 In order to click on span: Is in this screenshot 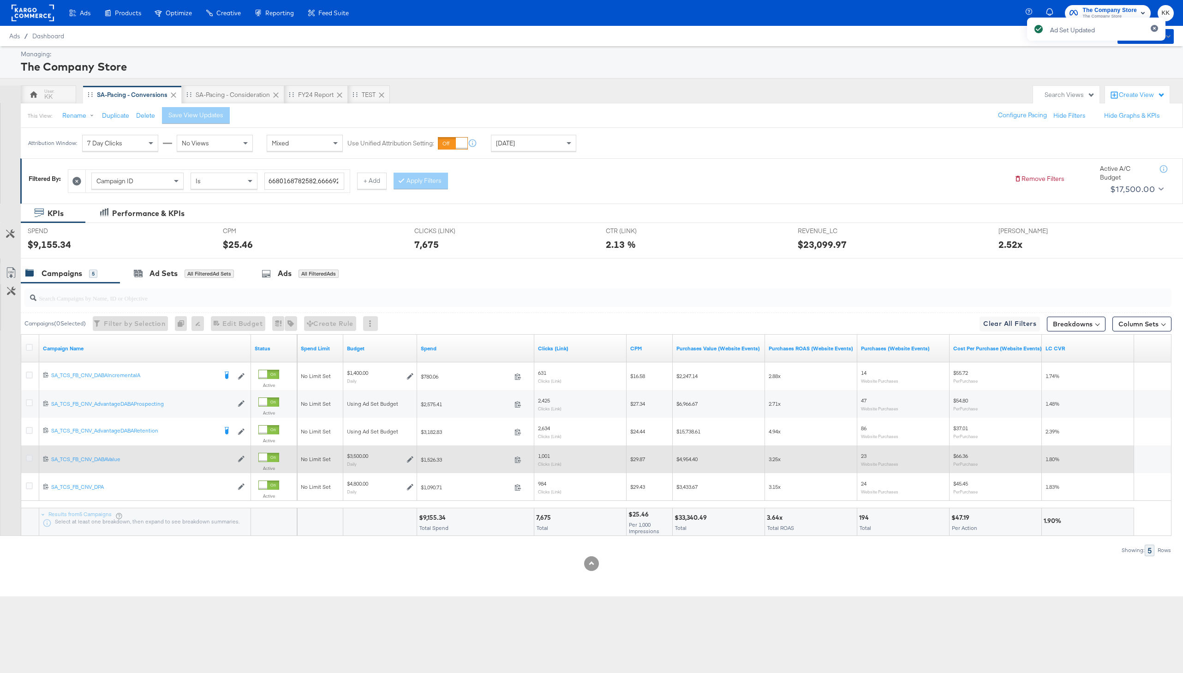, I will do `click(198, 181)`.